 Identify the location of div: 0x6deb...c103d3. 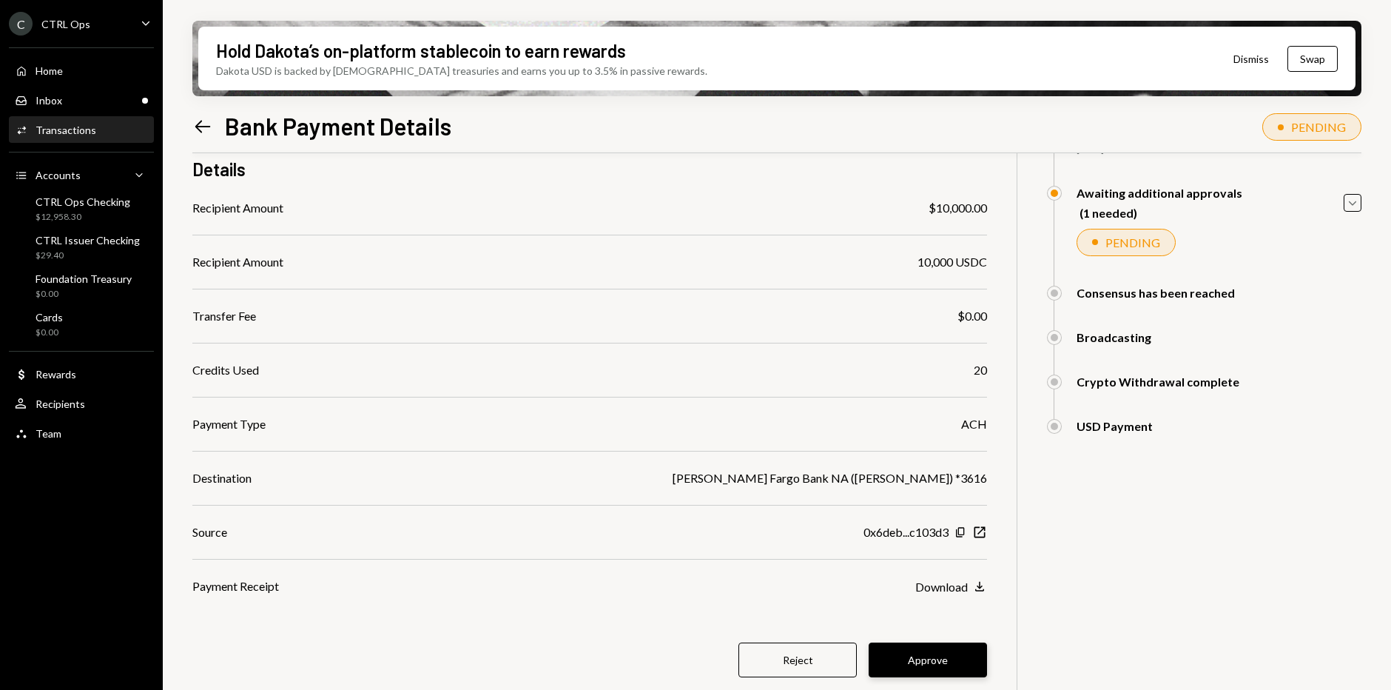
(906, 532).